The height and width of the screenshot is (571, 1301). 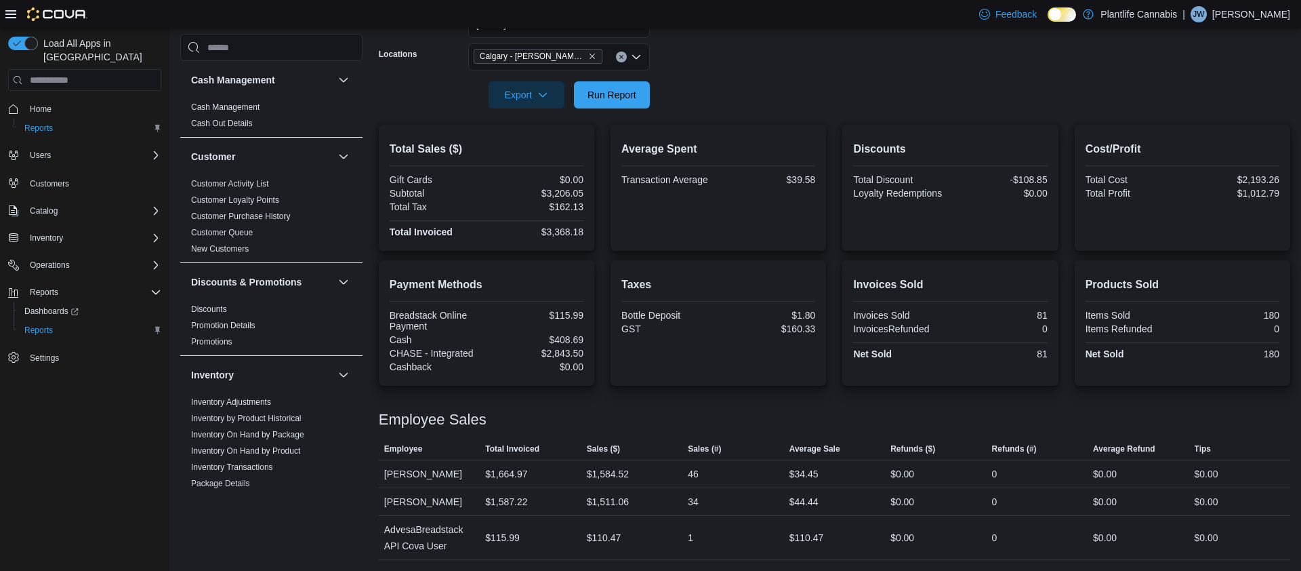 What do you see at coordinates (271, 219) in the screenshot?
I see `div: Customer` at bounding box center [271, 219].